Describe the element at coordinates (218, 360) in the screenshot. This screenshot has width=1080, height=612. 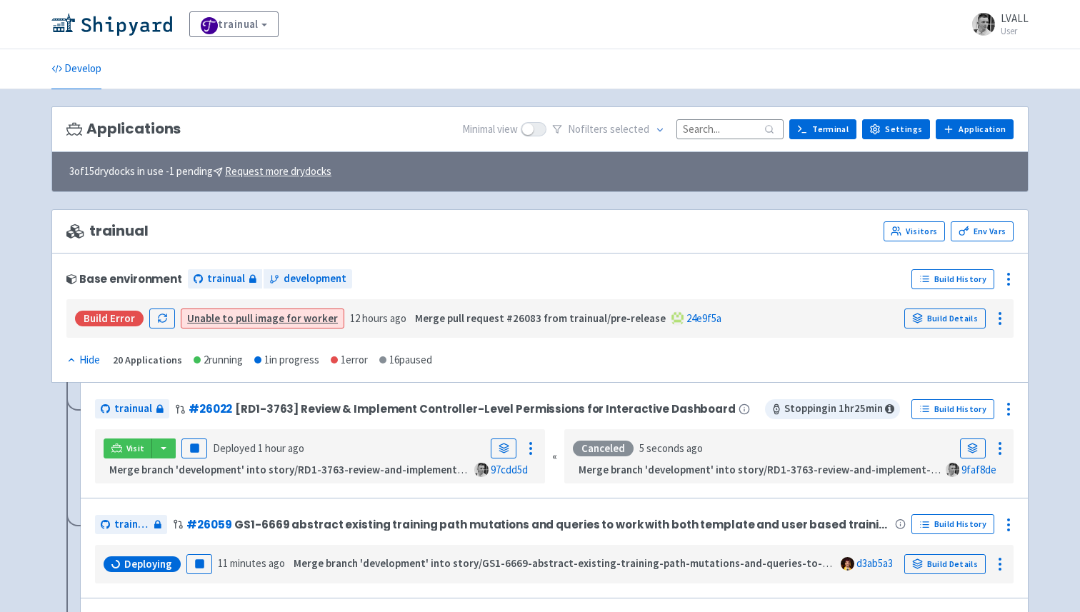
I see `div: 2 running` at that location.